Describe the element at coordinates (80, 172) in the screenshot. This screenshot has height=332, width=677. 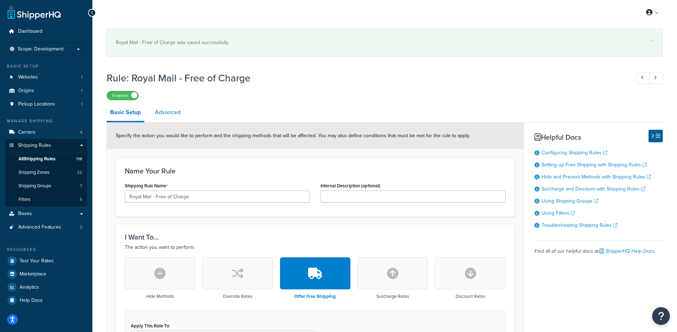
I see `span: 22` at that location.